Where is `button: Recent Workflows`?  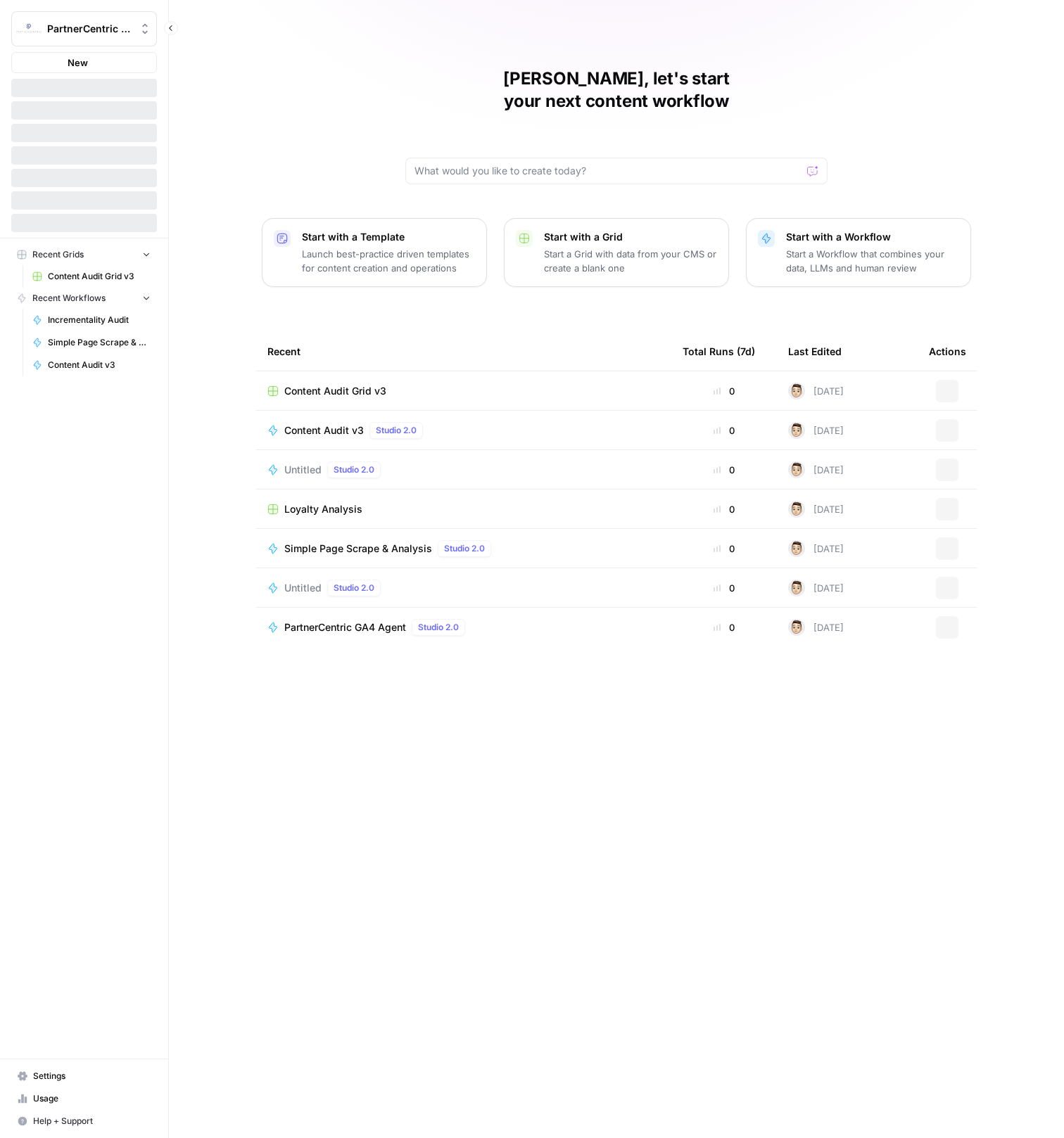 button: Recent Workflows is located at coordinates (83, 298).